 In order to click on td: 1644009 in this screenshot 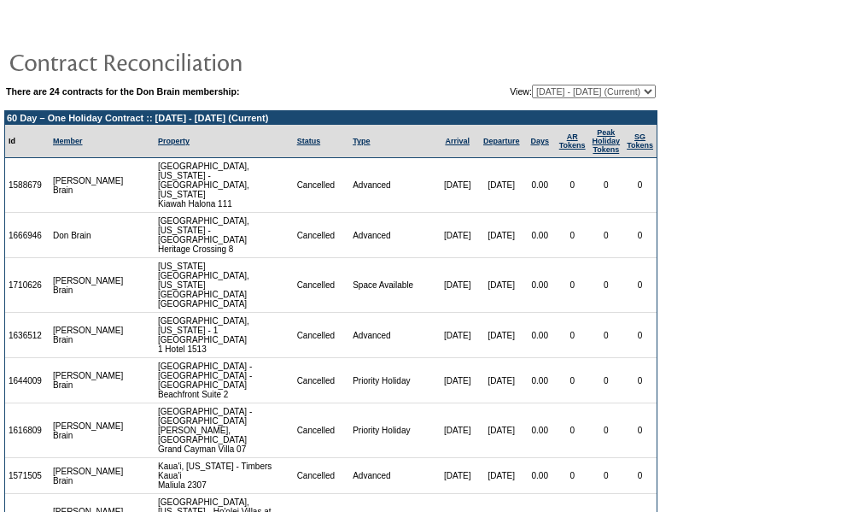, I will do `click(27, 380)`.